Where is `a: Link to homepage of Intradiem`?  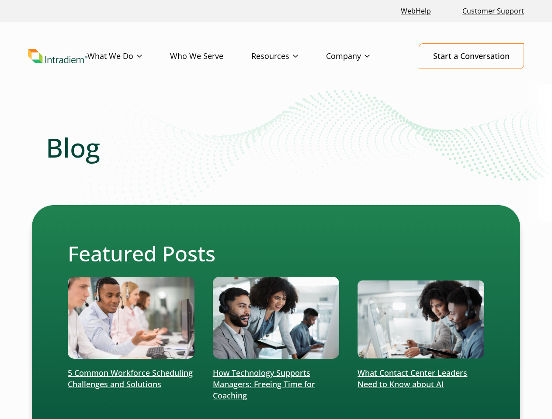
a: Link to homepage of Intradiem is located at coordinates (58, 56).